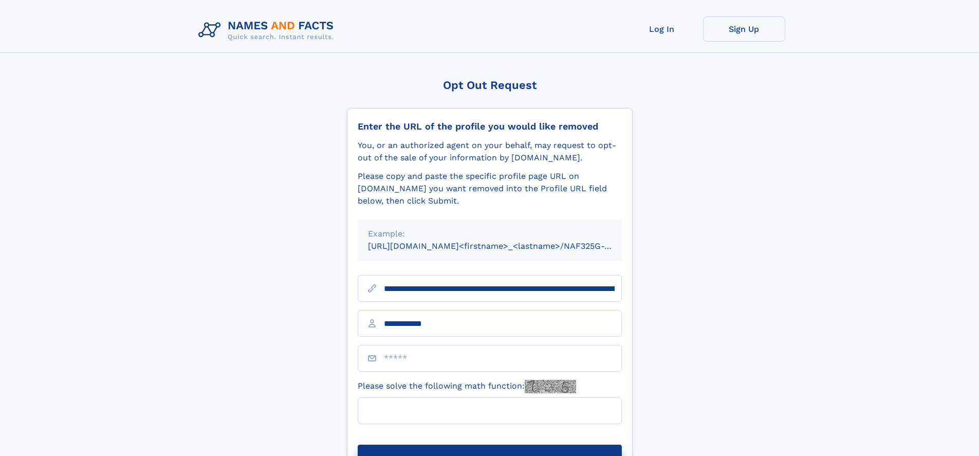 This screenshot has width=979, height=456. I want to click on div: You, or an authorized agent on your behalf, may request to opt-out of the sale of your informatio..., so click(490, 152).